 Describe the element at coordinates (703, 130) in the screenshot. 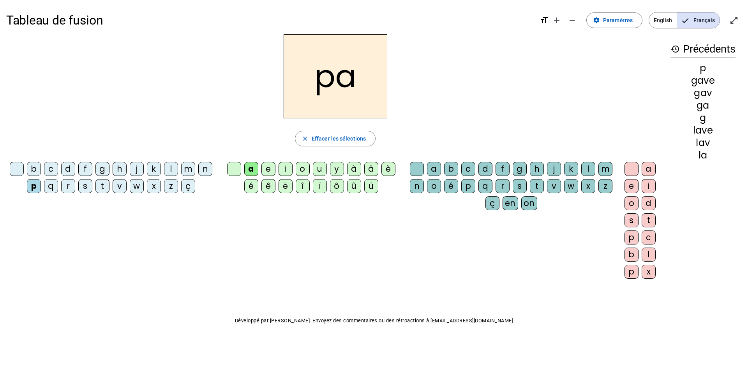

I see `div: lave` at that location.